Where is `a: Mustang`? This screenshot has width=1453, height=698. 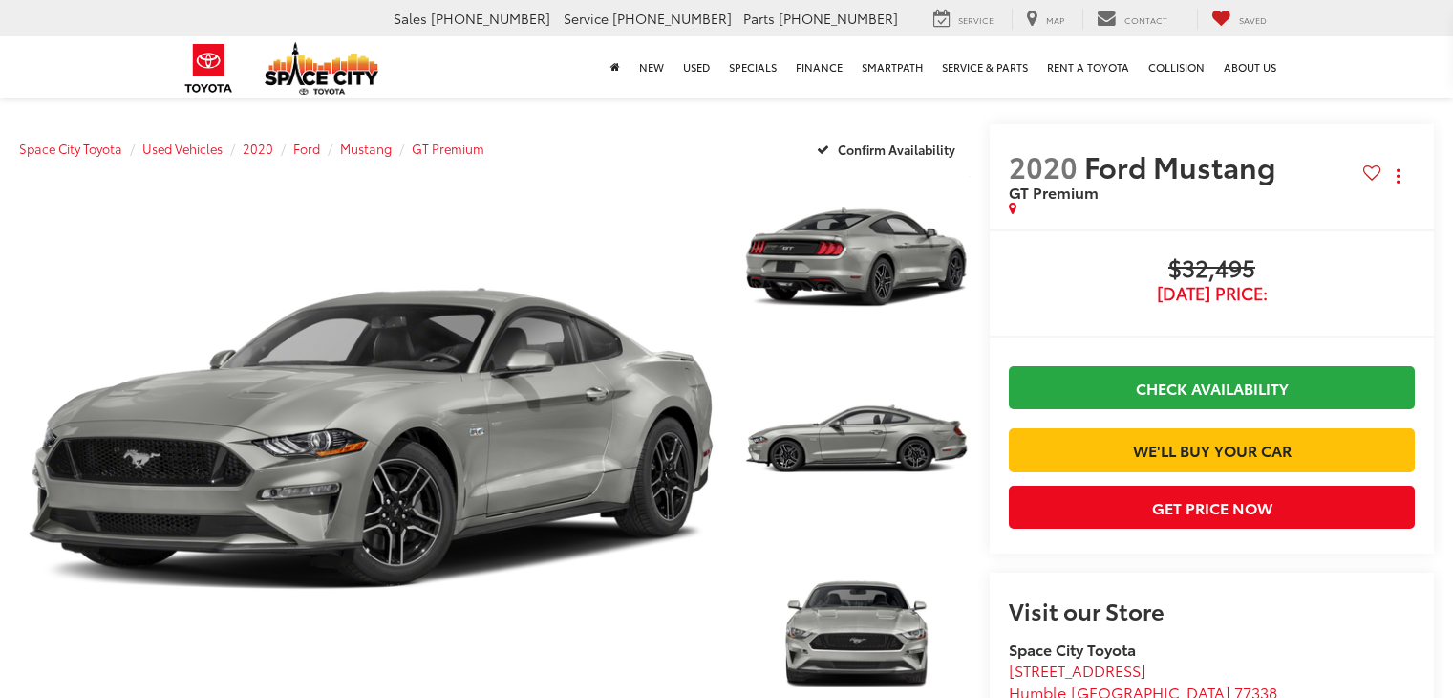 a: Mustang is located at coordinates (366, 148).